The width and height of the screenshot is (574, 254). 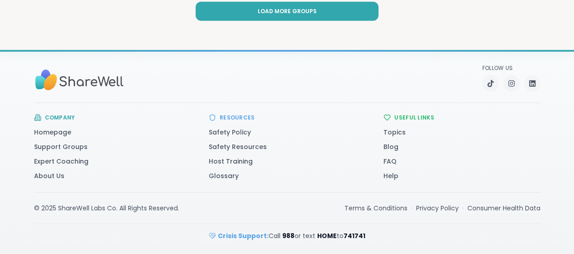 What do you see at coordinates (512, 68) in the screenshot?
I see `p: Follow Us` at bounding box center [512, 68].